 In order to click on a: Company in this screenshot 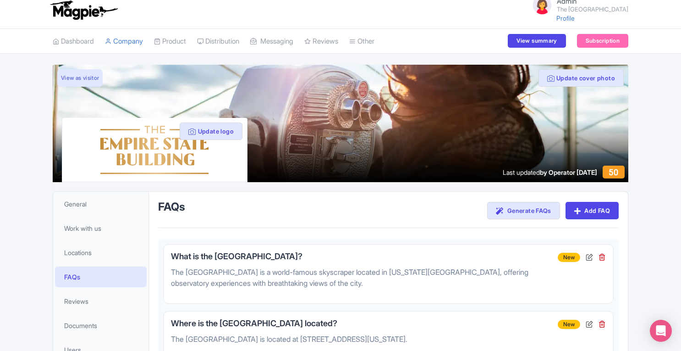, I will do `click(124, 41)`.